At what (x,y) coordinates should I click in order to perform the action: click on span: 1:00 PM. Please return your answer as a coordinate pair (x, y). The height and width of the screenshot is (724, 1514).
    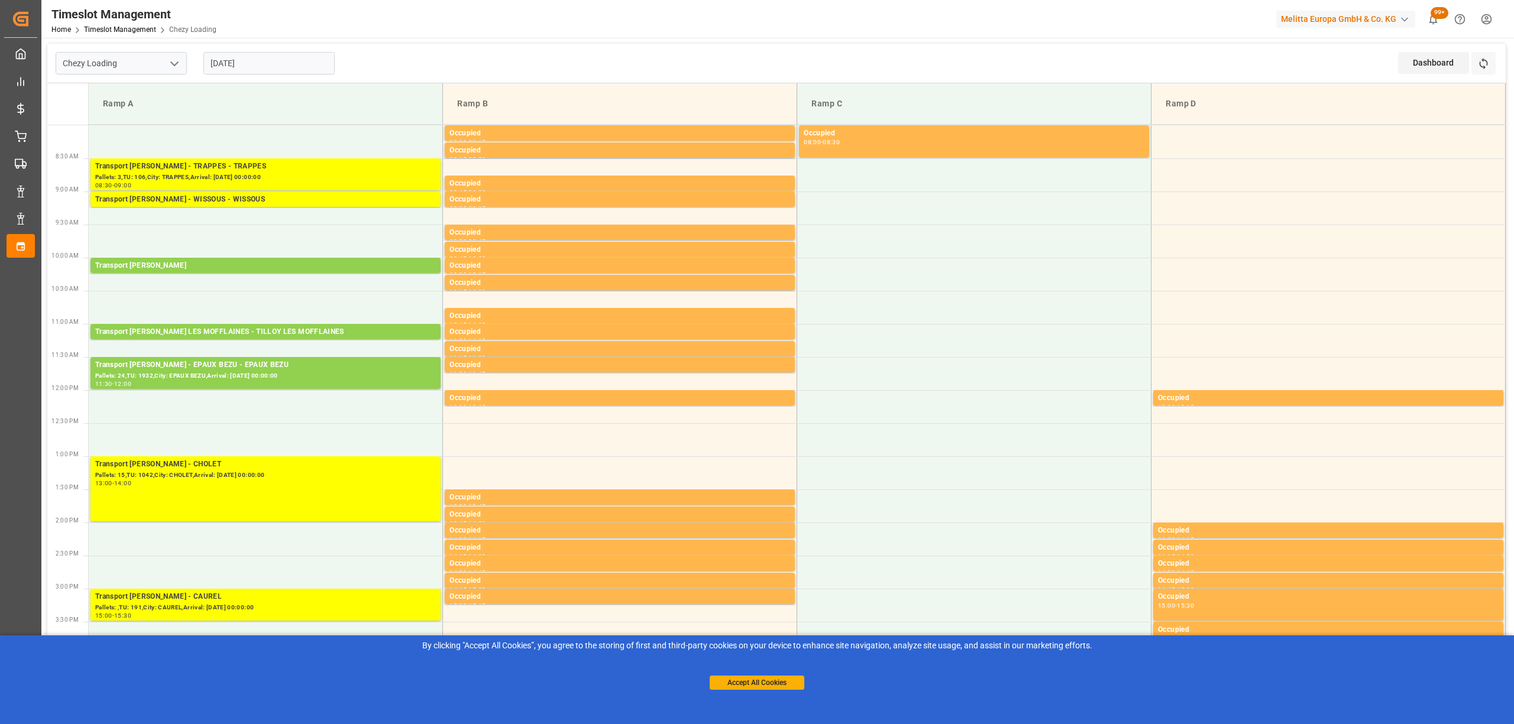
    Looking at the image, I should click on (67, 454).